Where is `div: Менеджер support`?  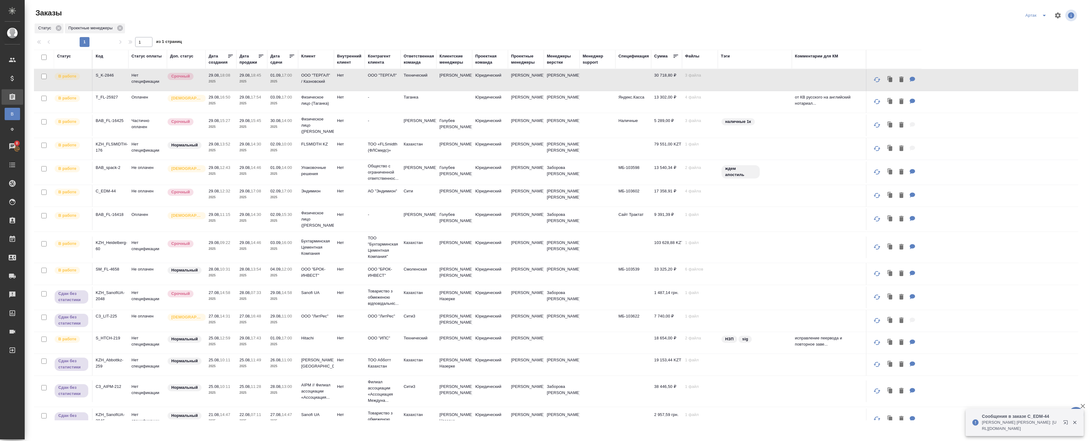
div: Менеджер support is located at coordinates (597, 59).